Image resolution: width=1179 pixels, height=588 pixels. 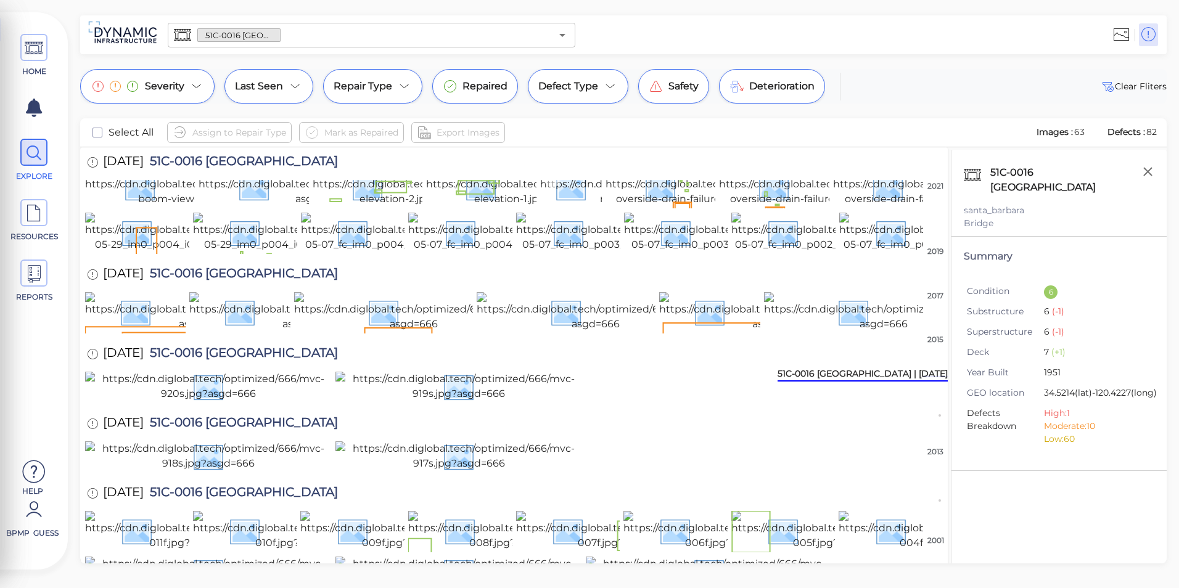 I want to click on img: https://cdn.diglobal.tech/width210/666/059.jpg?asgd=666, so click(x=306, y=312).